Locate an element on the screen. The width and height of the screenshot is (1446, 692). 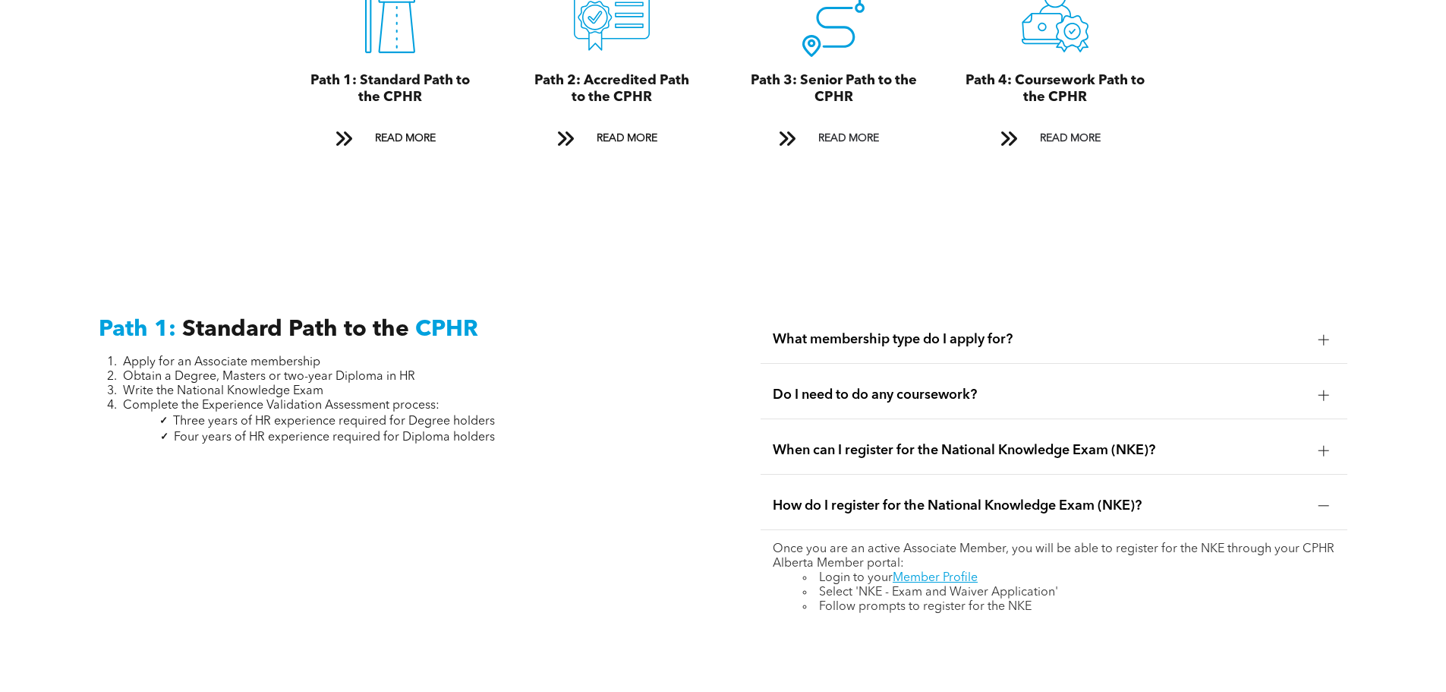
span: CPHR is located at coordinates (446, 330).